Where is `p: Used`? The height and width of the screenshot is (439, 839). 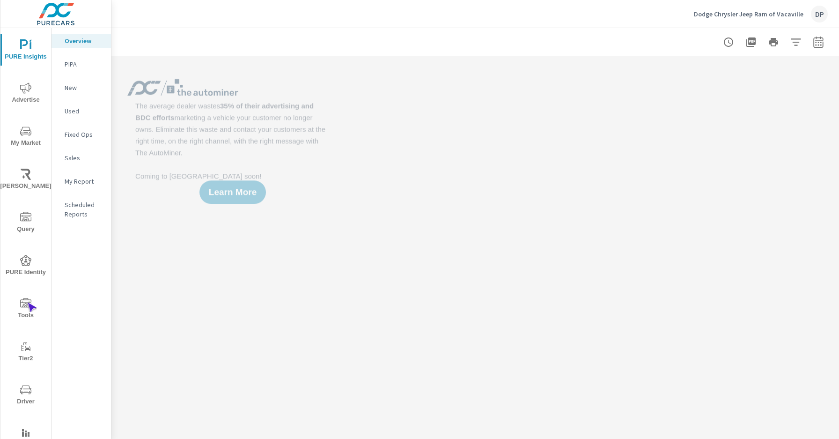
p: Used is located at coordinates (84, 111).